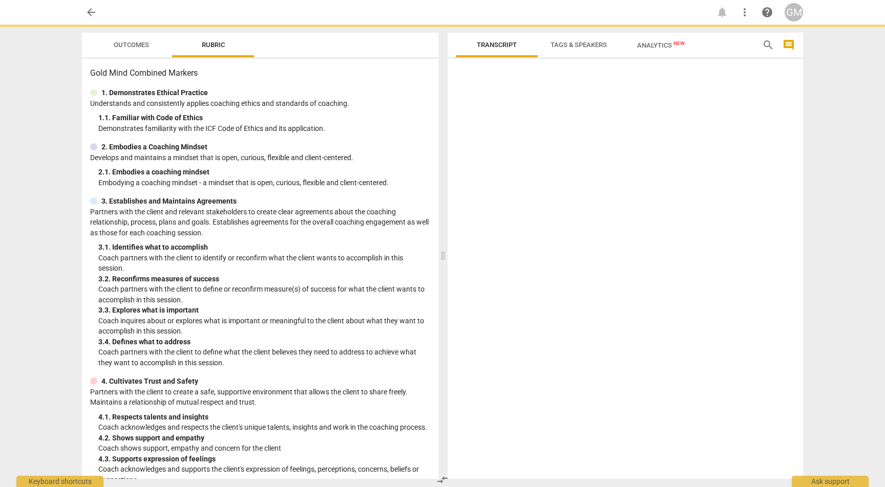 The height and width of the screenshot is (487, 885). I want to click on div: 3. 4. Defines what to address, so click(264, 342).